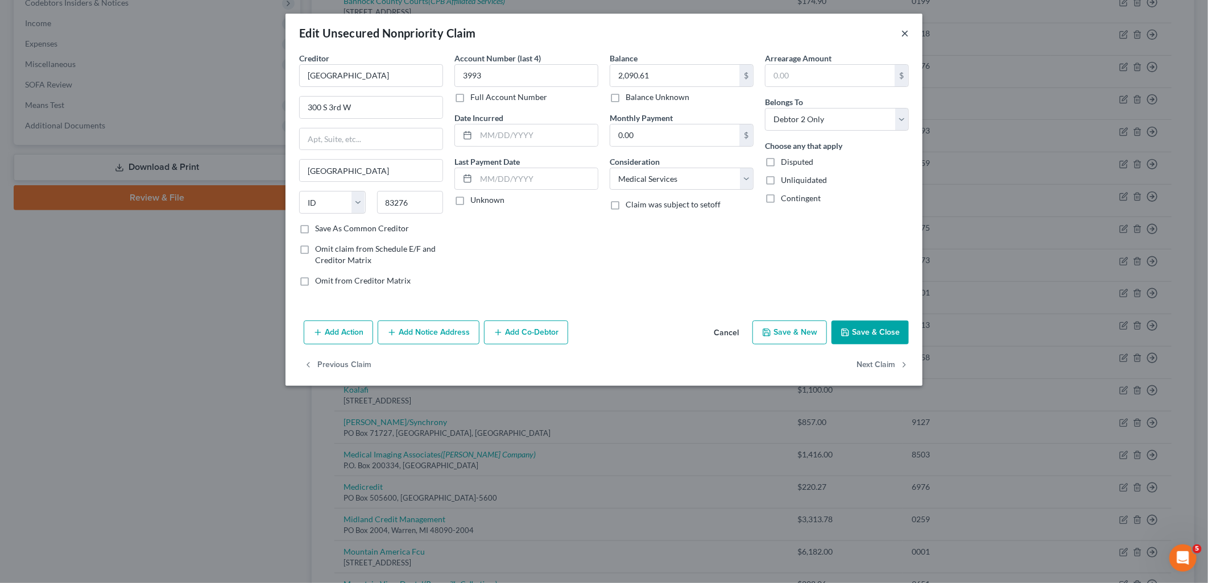 Image resolution: width=1208 pixels, height=583 pixels. What do you see at coordinates (641, 118) in the screenshot?
I see `label: Monthly Payment` at bounding box center [641, 118].